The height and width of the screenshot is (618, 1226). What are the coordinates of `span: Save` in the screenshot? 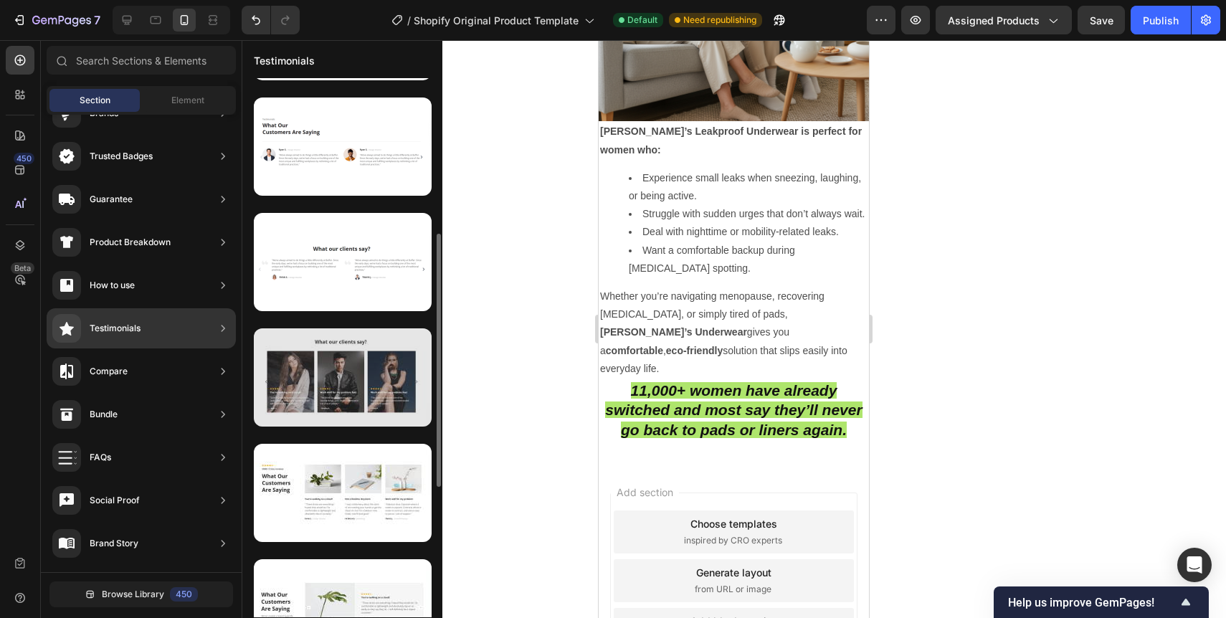 It's located at (1101, 20).